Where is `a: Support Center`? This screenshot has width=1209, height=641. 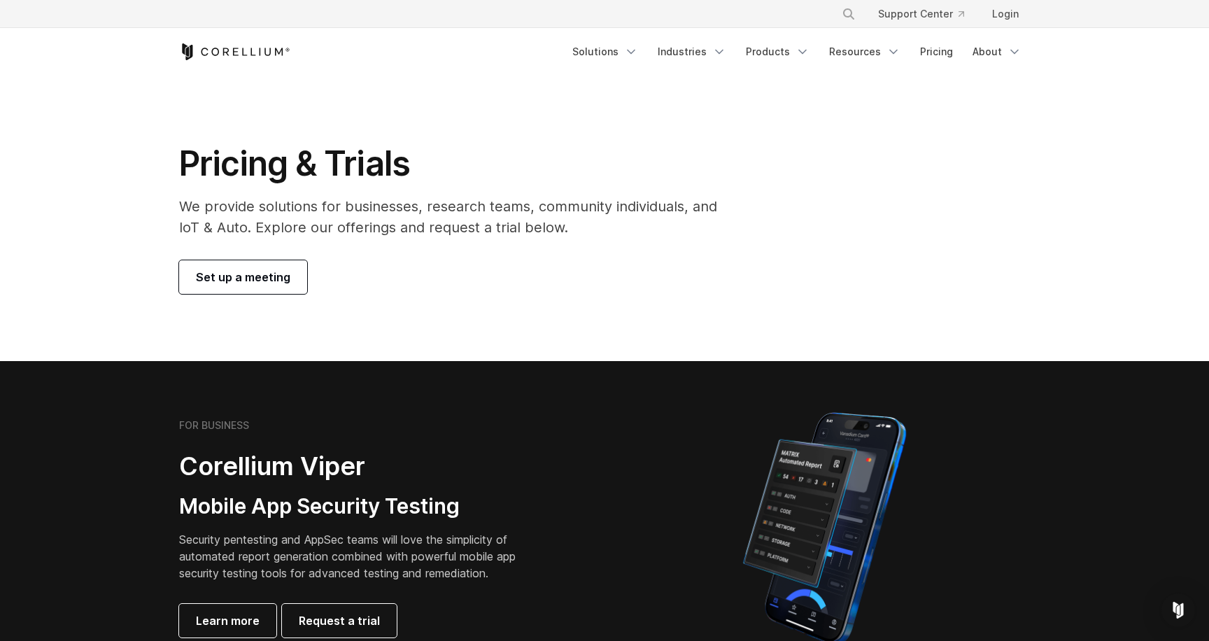 a: Support Center is located at coordinates (921, 14).